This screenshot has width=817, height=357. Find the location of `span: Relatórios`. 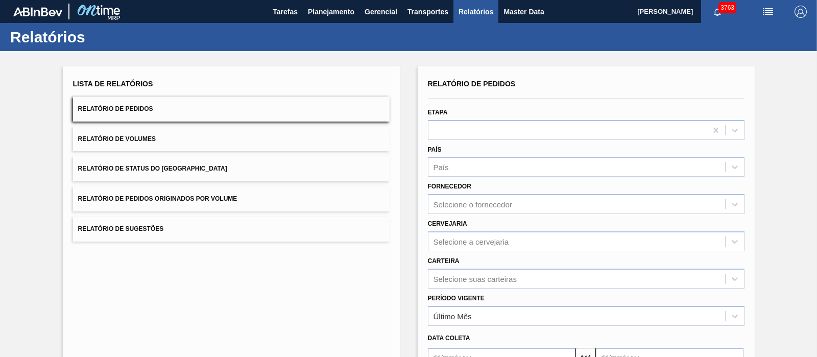

span: Relatórios is located at coordinates (476, 12).